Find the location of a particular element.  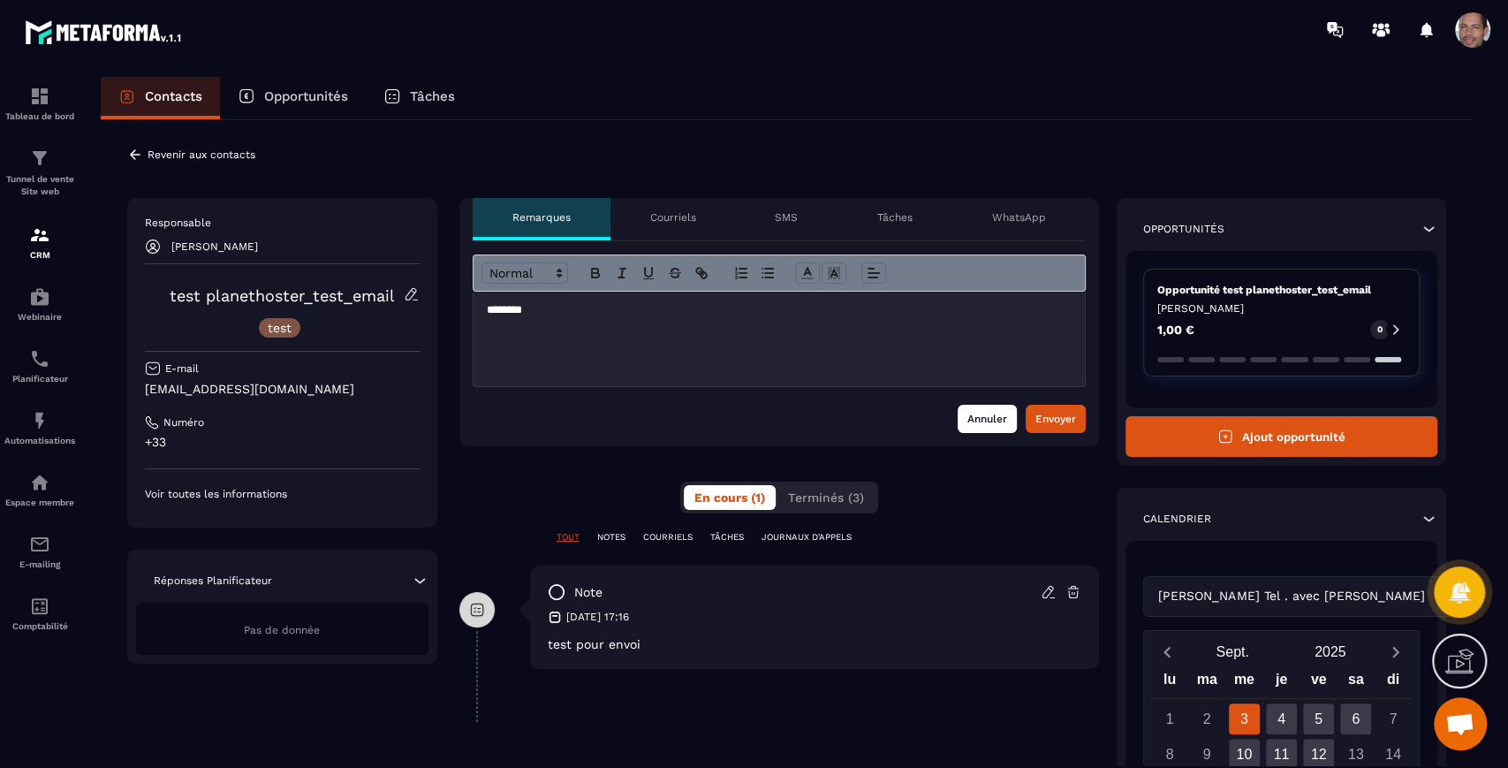

a: formationformationTableau de bord is located at coordinates (40, 103).